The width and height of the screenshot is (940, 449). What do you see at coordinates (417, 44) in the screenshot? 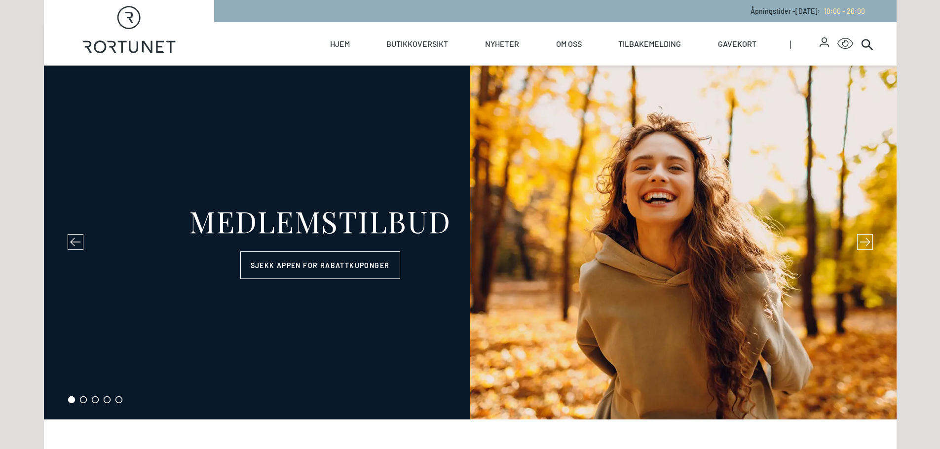
I see `a: Butikkoversikt` at bounding box center [417, 44].